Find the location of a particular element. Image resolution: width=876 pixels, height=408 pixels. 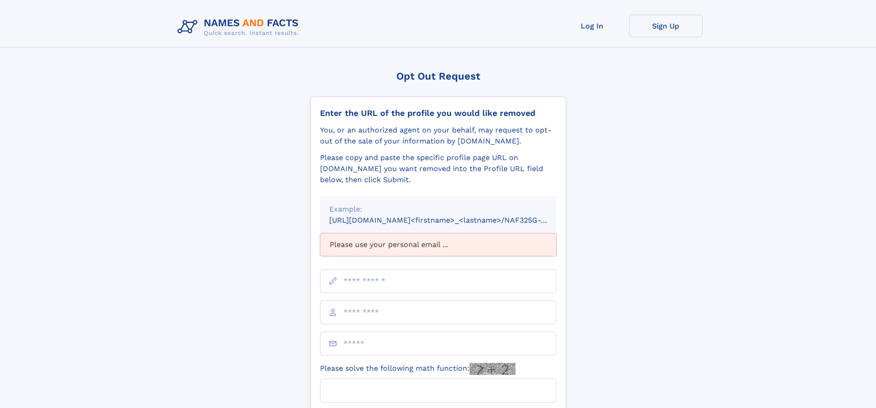

label: Please solve the following math function: is located at coordinates (417, 369).